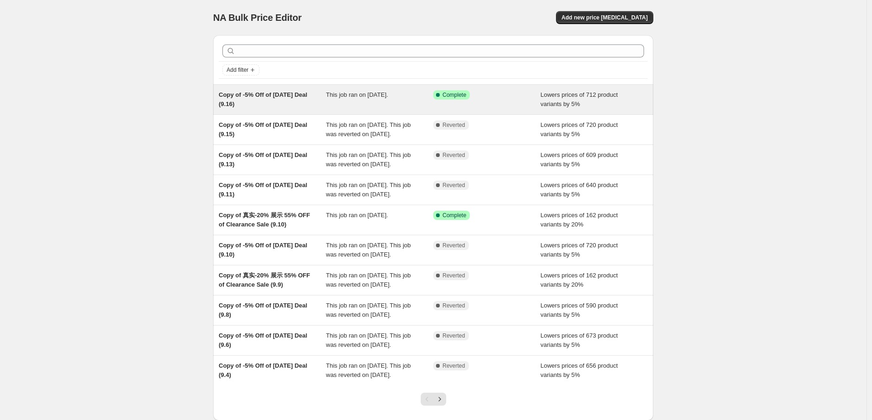  Describe the element at coordinates (264, 220) in the screenshot. I see `span: Copy of 真实-20% 展示 55% OFF of Clearance Sale (9.10)` at that location.